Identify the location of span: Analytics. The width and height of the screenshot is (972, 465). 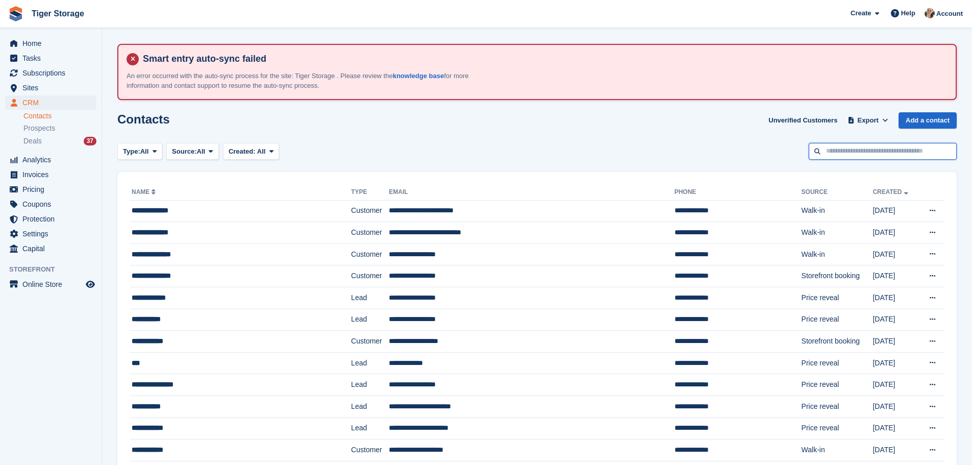
(53, 160).